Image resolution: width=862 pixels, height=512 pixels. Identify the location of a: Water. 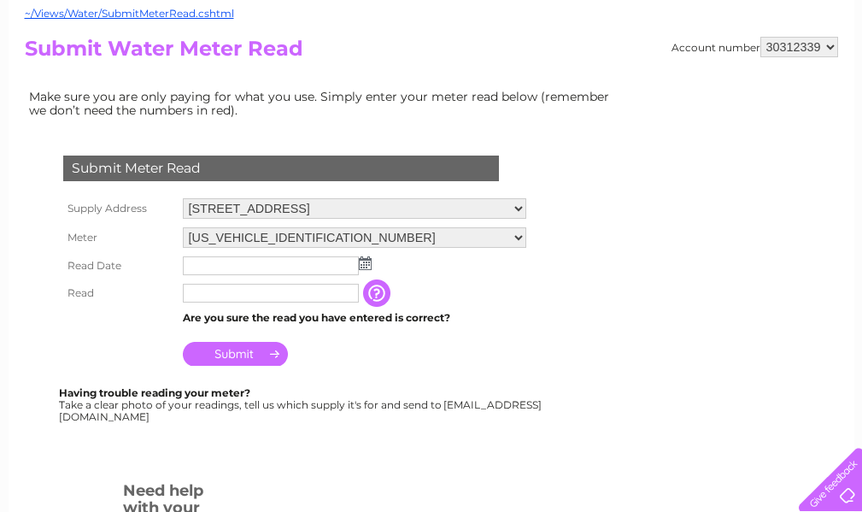
(578, 79).